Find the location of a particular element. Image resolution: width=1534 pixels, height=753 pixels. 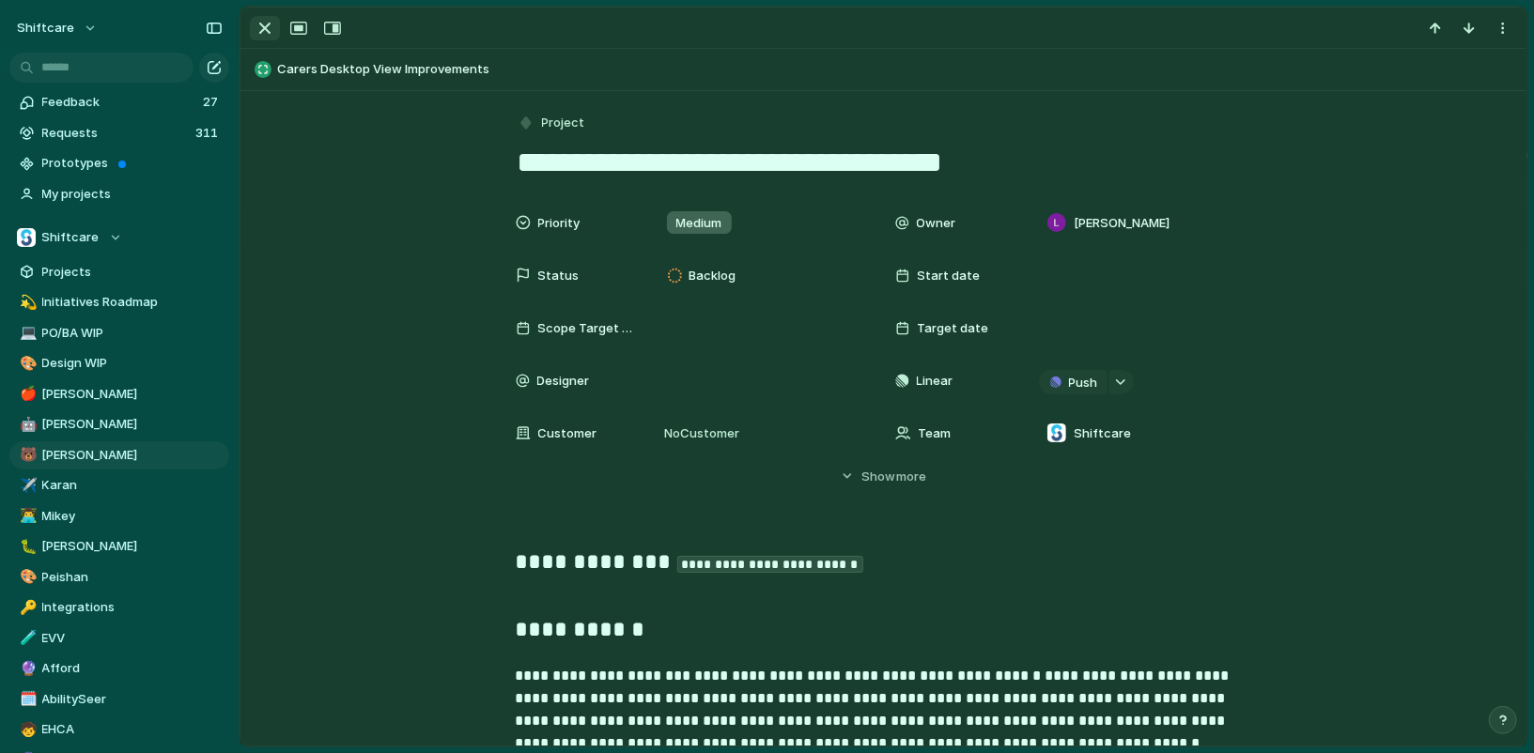

a: Projects is located at coordinates (119, 272).